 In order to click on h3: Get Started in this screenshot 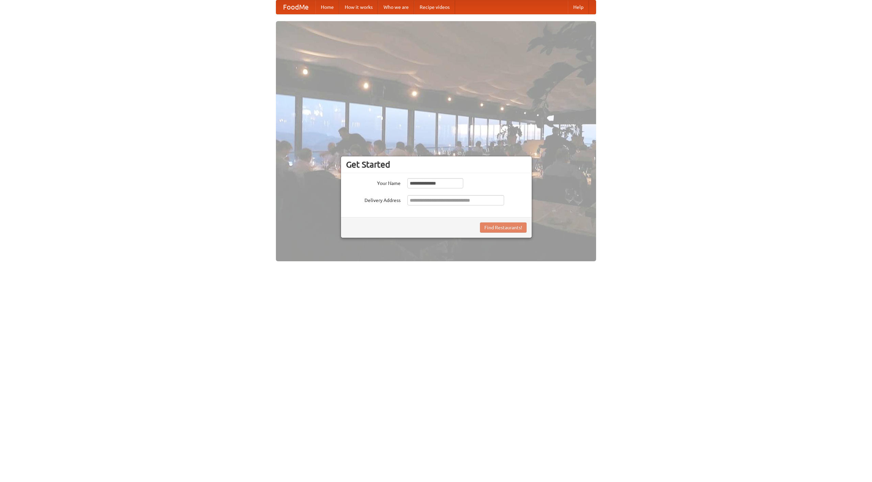, I will do `click(437, 165)`.